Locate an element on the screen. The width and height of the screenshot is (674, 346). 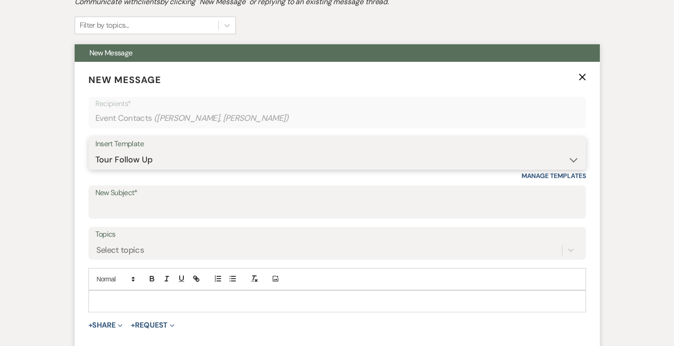
div: Select topics is located at coordinates (120, 249).